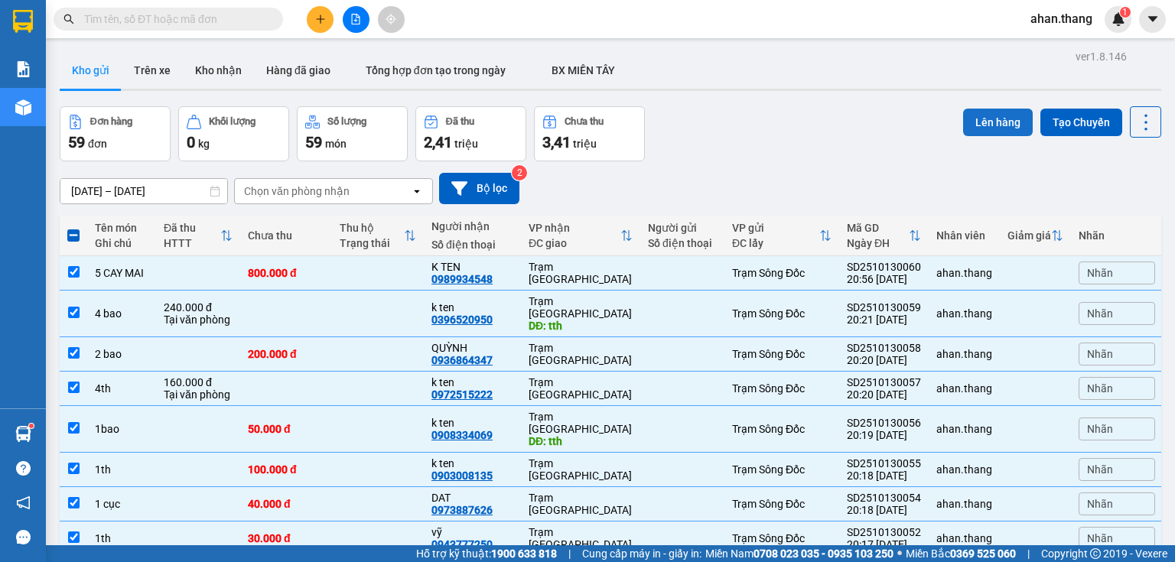 The height and width of the screenshot is (562, 1175). I want to click on button: Đã thu2,41 triệu, so click(470, 134).